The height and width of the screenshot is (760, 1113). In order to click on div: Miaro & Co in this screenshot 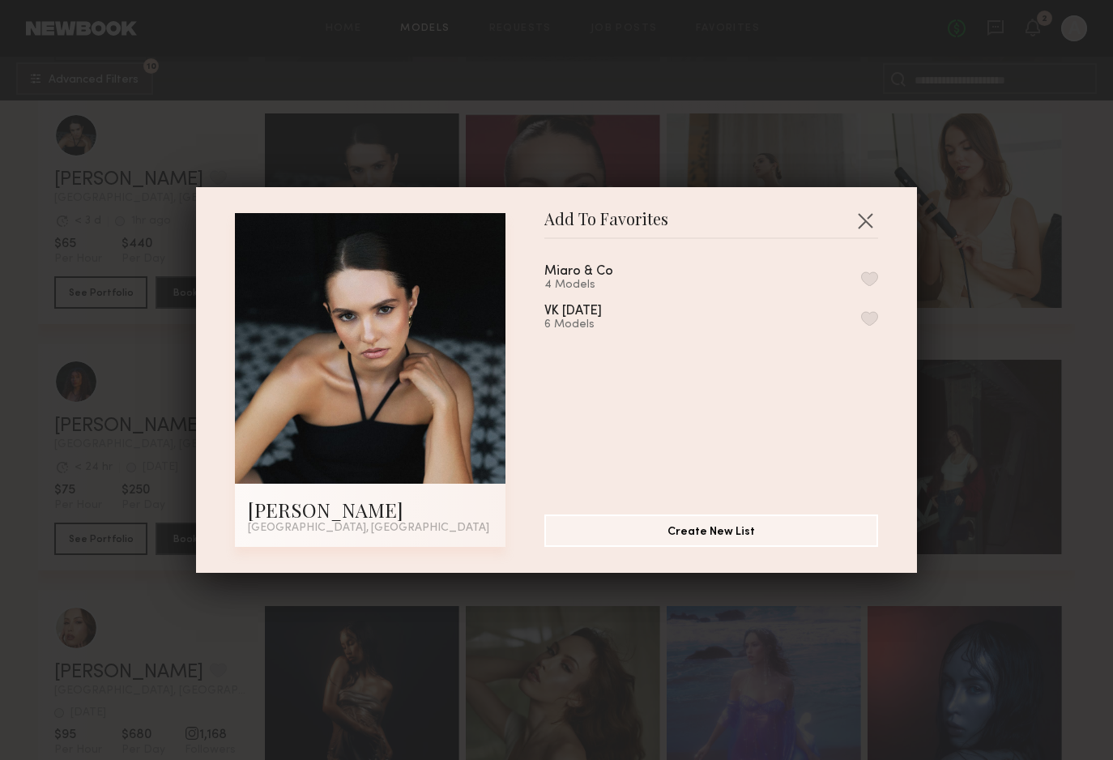, I will do `click(578, 271)`.